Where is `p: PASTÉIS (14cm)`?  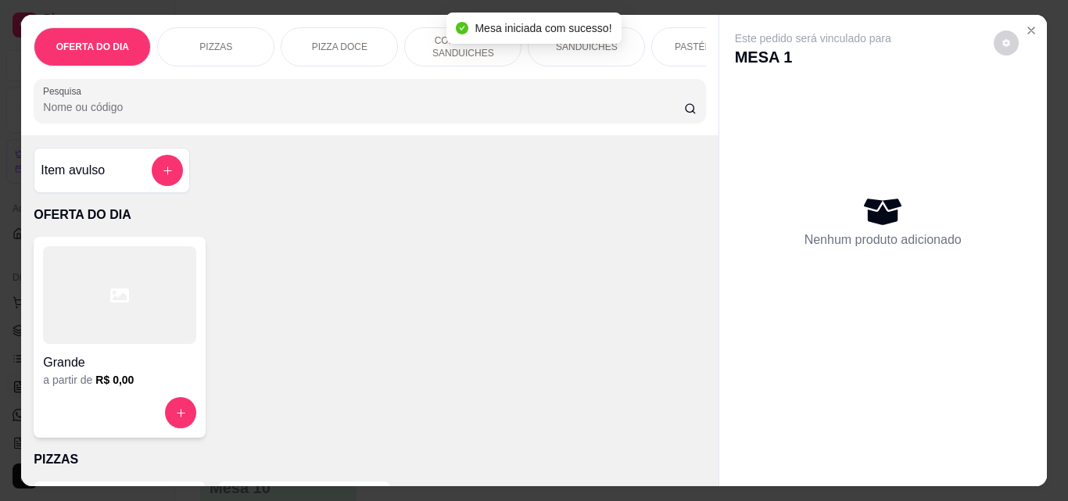
p: PASTÉIS (14cm) is located at coordinates (710, 47).